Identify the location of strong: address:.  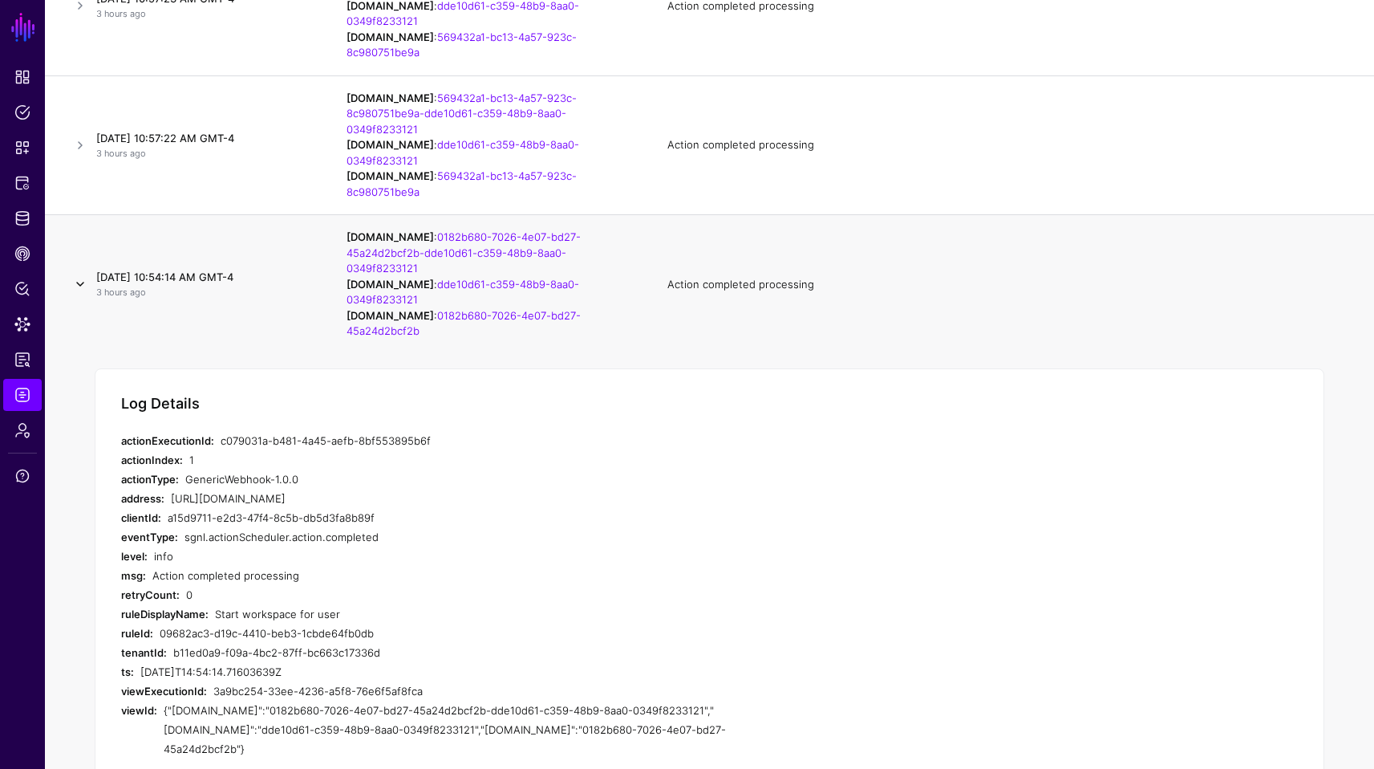
(143, 498).